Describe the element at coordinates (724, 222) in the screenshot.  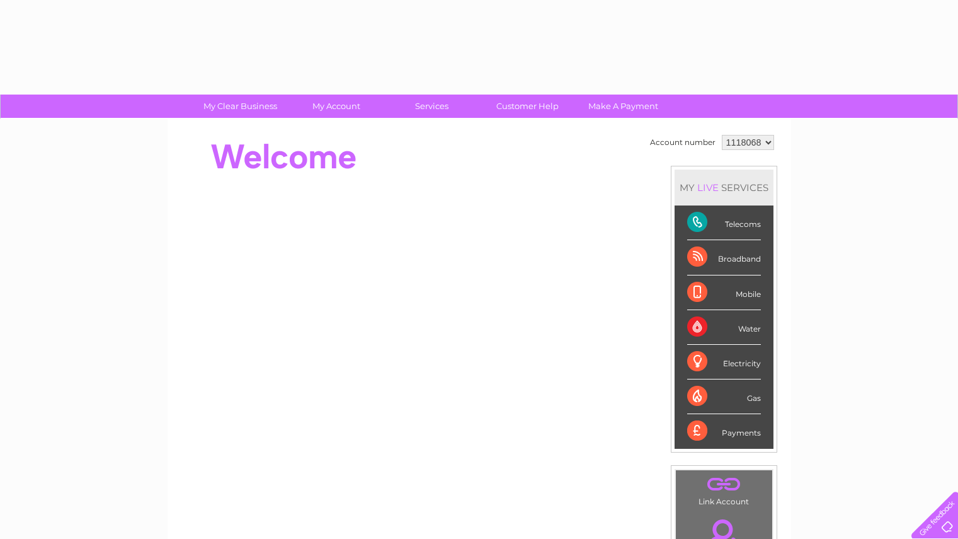
I see `div: Telecoms` at that location.